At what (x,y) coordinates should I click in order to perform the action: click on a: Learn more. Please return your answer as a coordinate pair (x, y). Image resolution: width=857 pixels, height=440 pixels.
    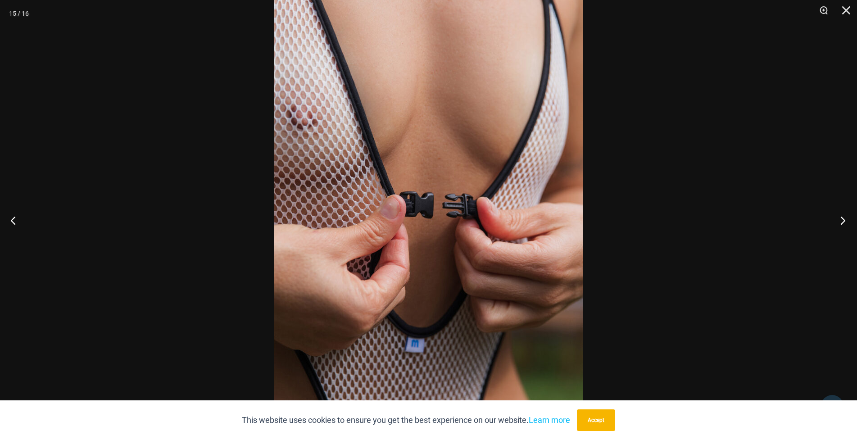
    Looking at the image, I should click on (549, 420).